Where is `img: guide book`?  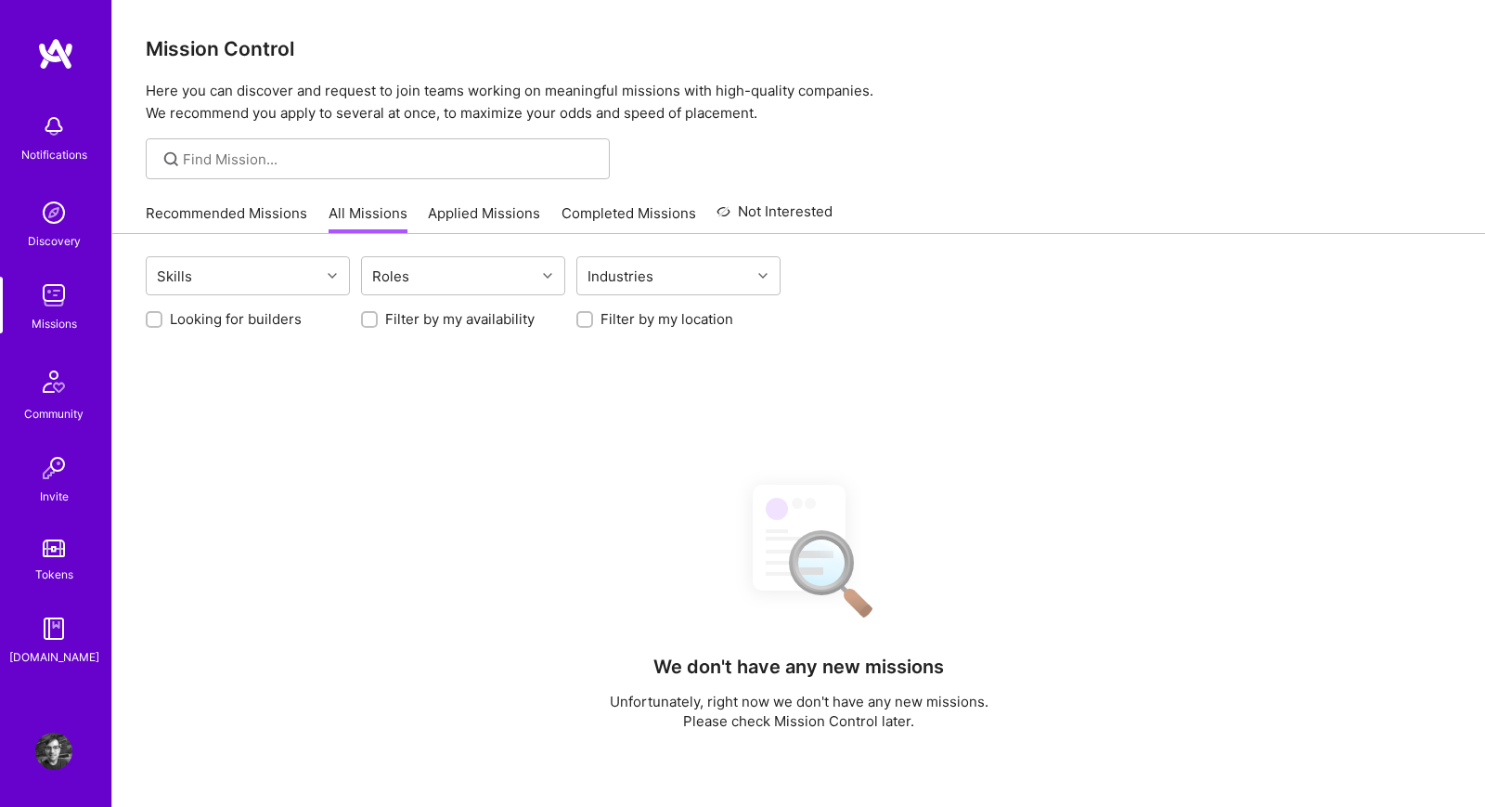
img: guide book is located at coordinates (54, 629).